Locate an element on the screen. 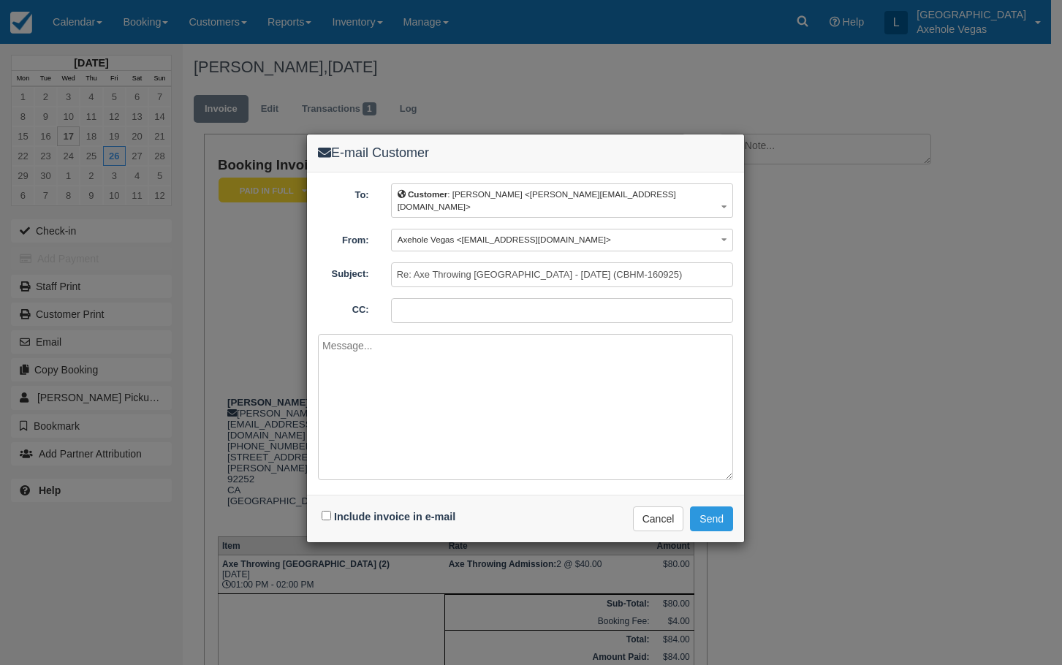  label: CC: is located at coordinates (343, 308).